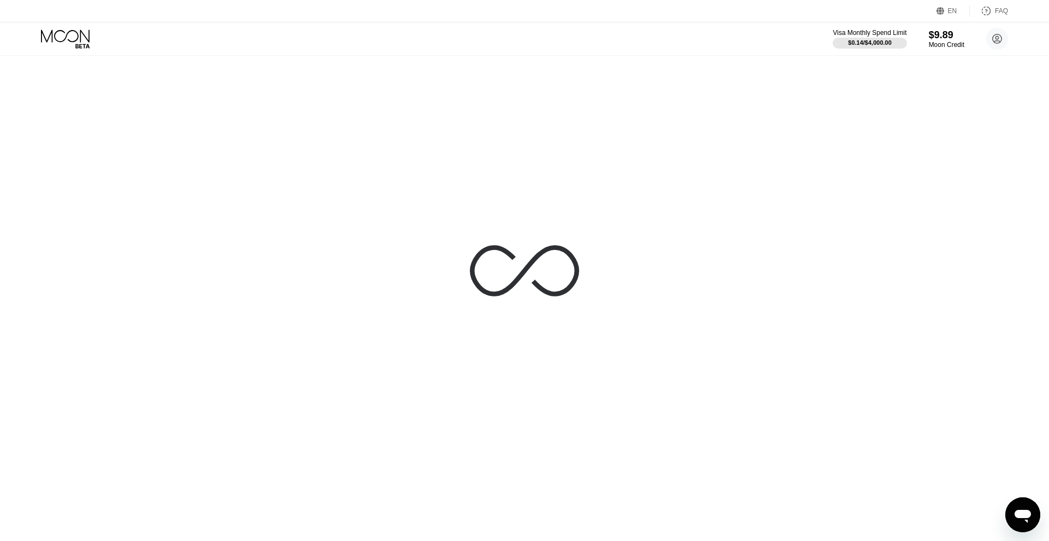  What do you see at coordinates (946, 39) in the screenshot?
I see `div: $9.89Moon Credit` at bounding box center [946, 39].